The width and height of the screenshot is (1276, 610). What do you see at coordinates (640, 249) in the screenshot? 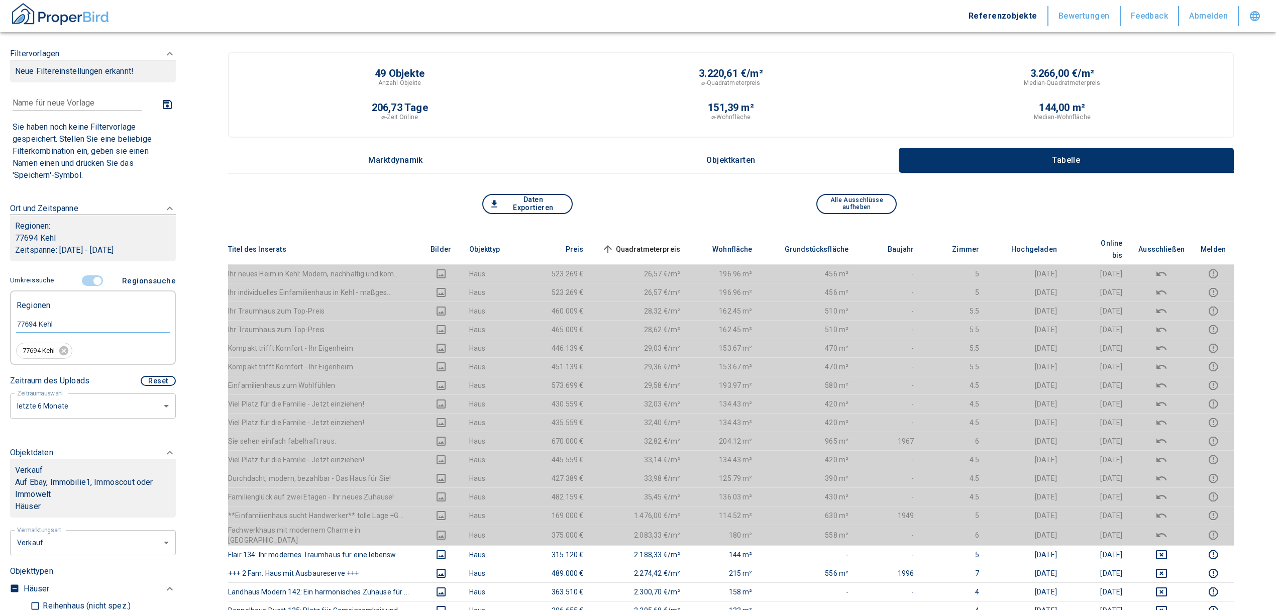
I see `span: Quadratmeterpreis` at bounding box center [640, 249].